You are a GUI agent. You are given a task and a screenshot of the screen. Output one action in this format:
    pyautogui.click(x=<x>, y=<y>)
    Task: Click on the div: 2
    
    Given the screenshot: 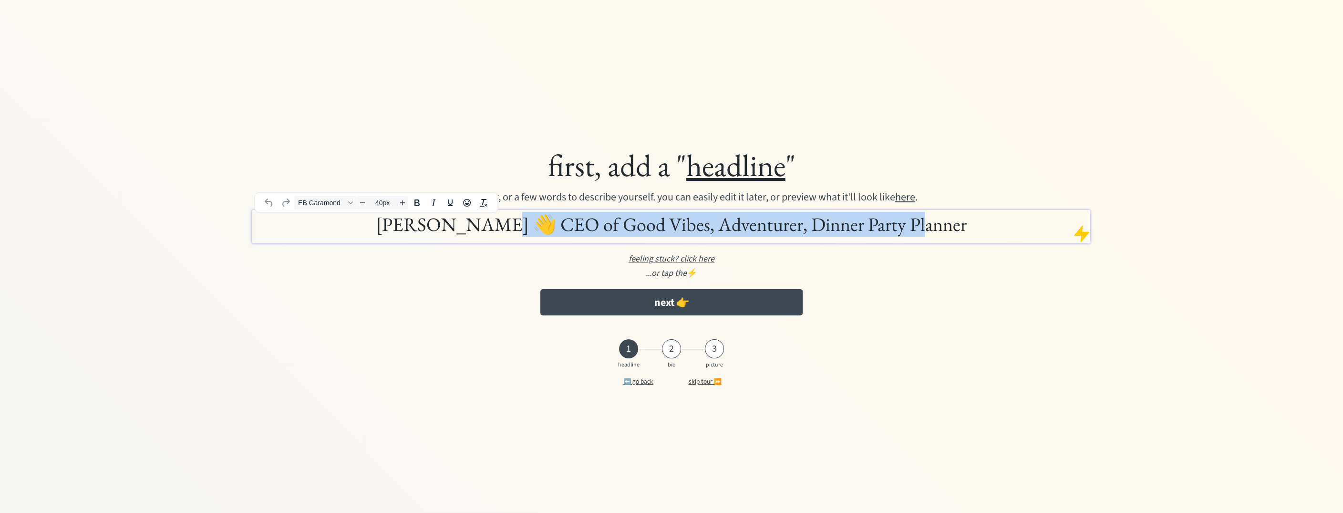 What is the action you would take?
    pyautogui.click(x=671, y=349)
    